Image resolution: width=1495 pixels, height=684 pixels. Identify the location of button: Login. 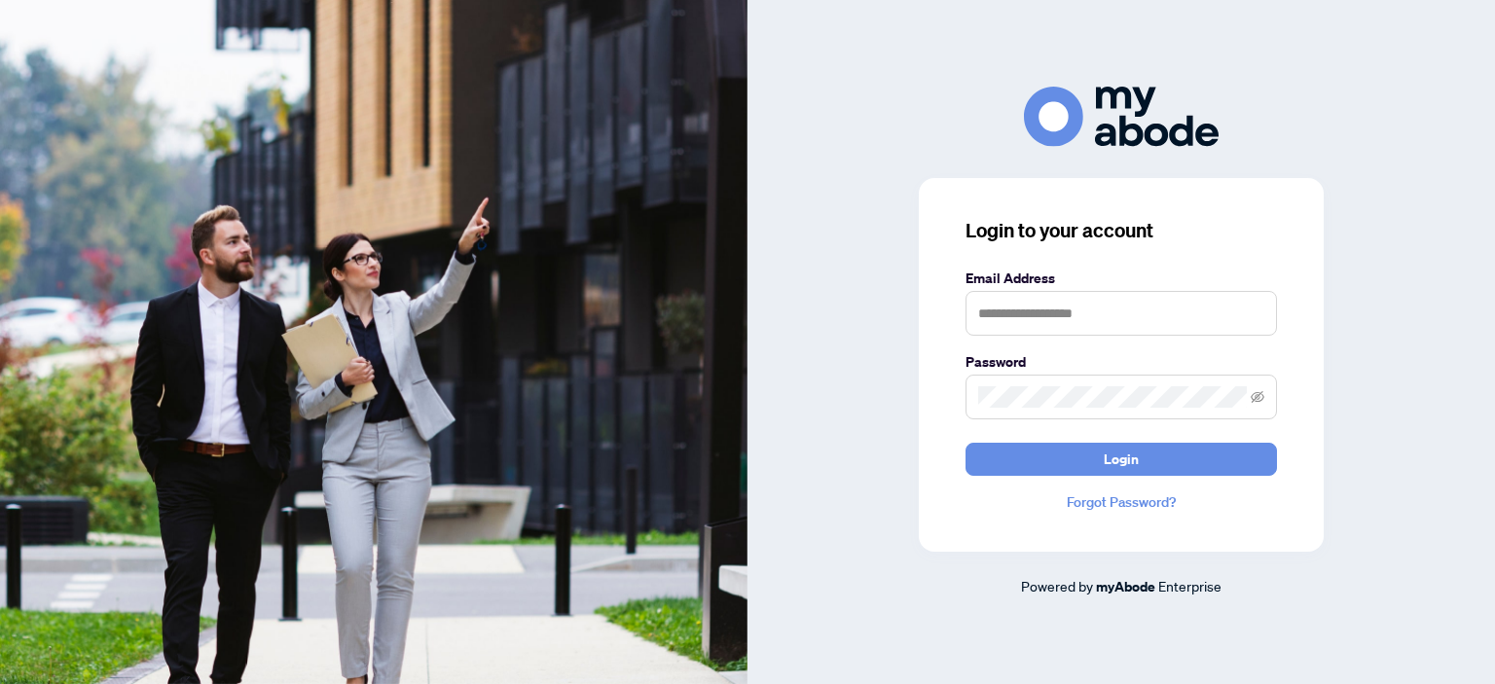
(1121, 459).